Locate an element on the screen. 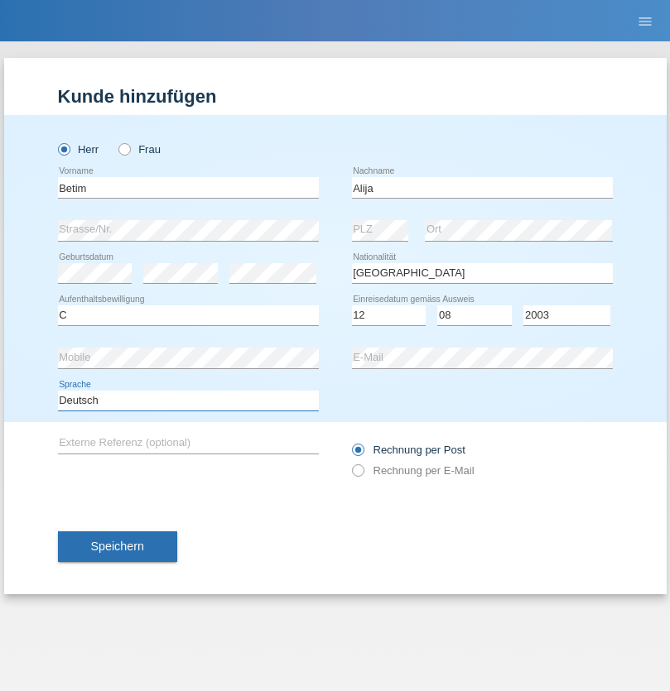 The image size is (670, 691). label: Rechnung per Post is located at coordinates (408, 449).